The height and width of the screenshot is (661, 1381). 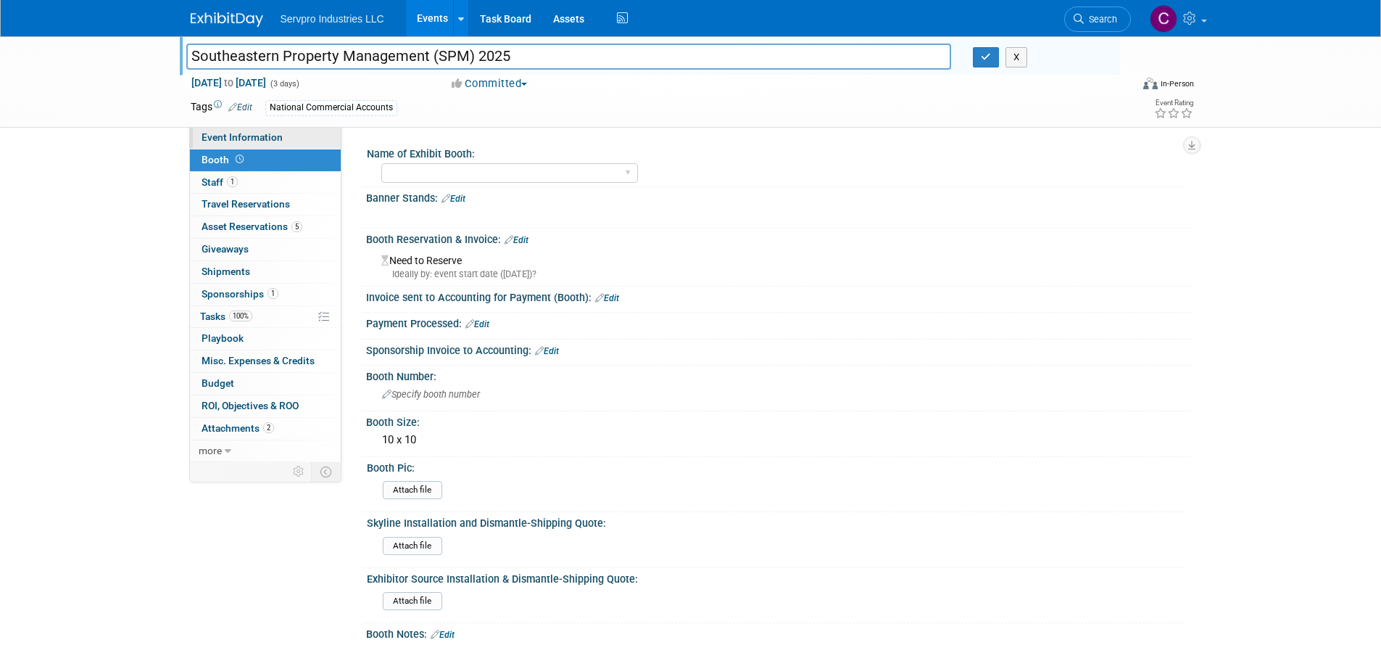 I want to click on div: Booth Pic:, so click(x=776, y=465).